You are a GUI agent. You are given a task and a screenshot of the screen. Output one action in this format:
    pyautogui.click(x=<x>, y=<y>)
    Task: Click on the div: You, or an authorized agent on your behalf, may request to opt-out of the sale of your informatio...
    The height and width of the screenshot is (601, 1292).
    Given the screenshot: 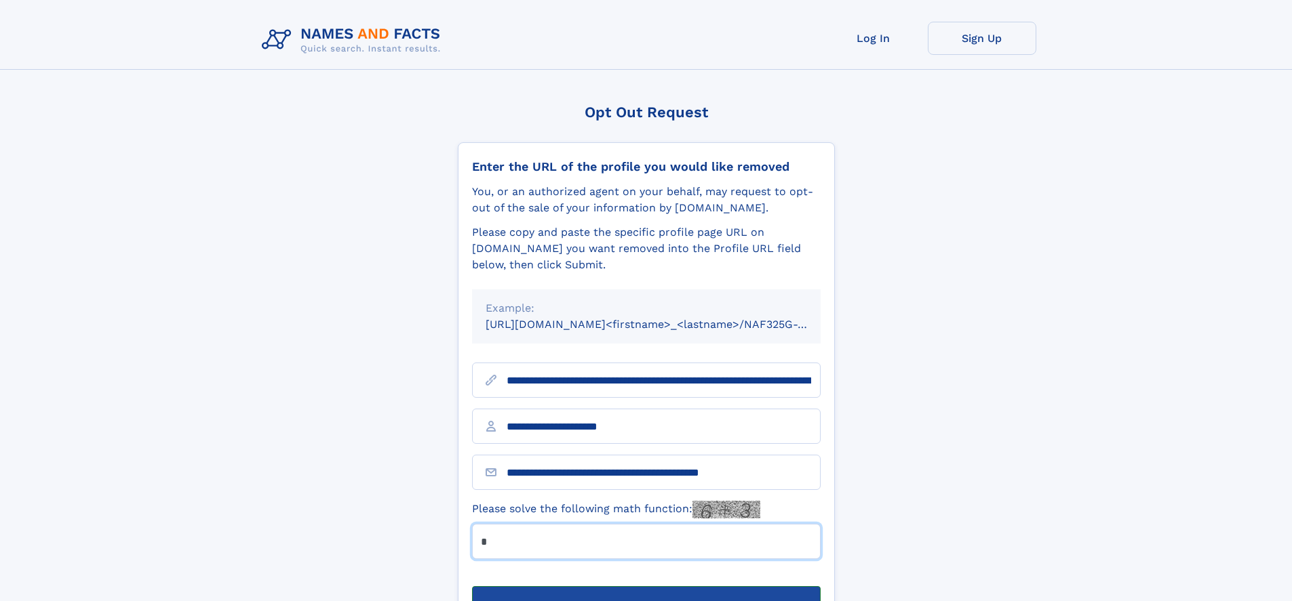 What is the action you would take?
    pyautogui.click(x=646, y=200)
    